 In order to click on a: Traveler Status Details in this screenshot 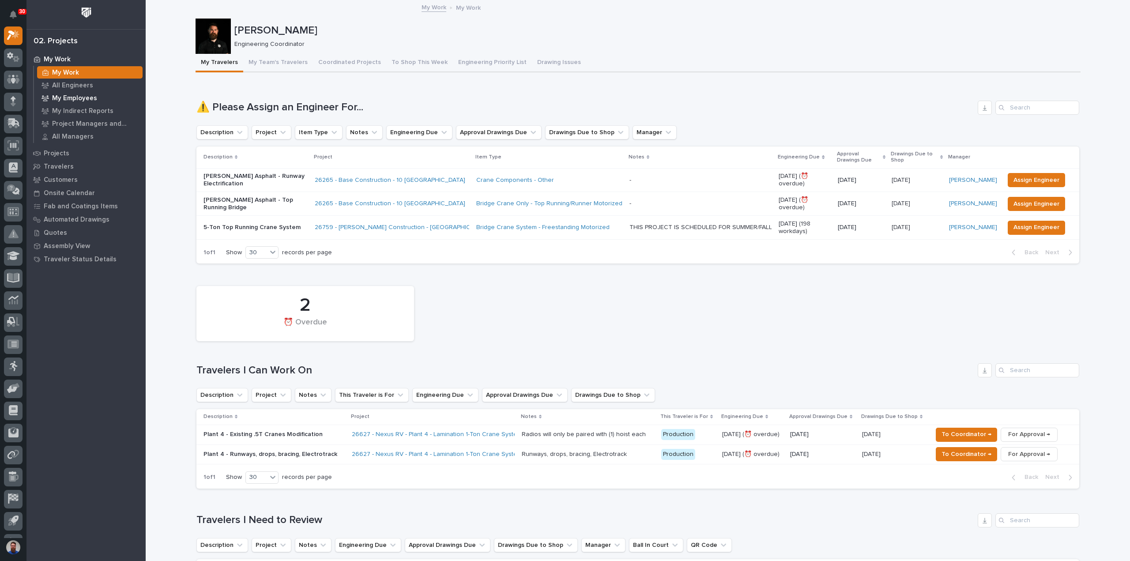, I will do `click(86, 259)`.